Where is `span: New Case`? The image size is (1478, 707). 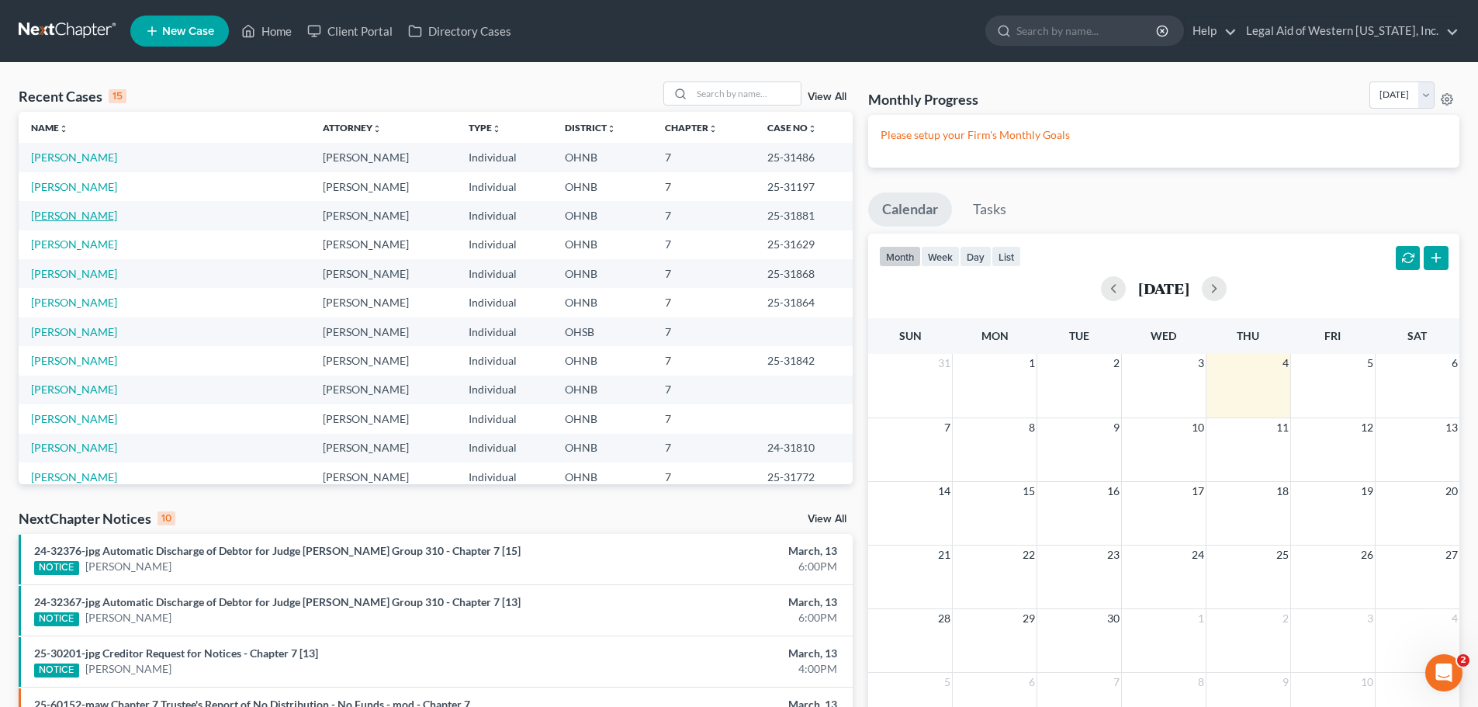
span: New Case is located at coordinates (188, 31).